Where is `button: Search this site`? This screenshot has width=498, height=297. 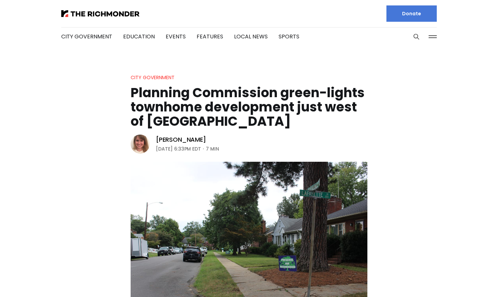 button: Search this site is located at coordinates (416, 37).